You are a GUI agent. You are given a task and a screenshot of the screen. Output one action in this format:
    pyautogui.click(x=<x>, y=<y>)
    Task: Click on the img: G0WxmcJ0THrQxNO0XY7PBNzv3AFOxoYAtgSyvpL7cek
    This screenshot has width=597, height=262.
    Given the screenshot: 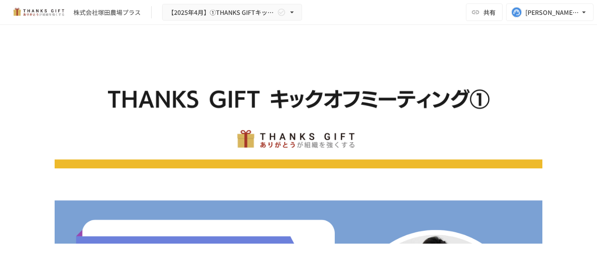 What is the action you would take?
    pyautogui.click(x=298, y=107)
    